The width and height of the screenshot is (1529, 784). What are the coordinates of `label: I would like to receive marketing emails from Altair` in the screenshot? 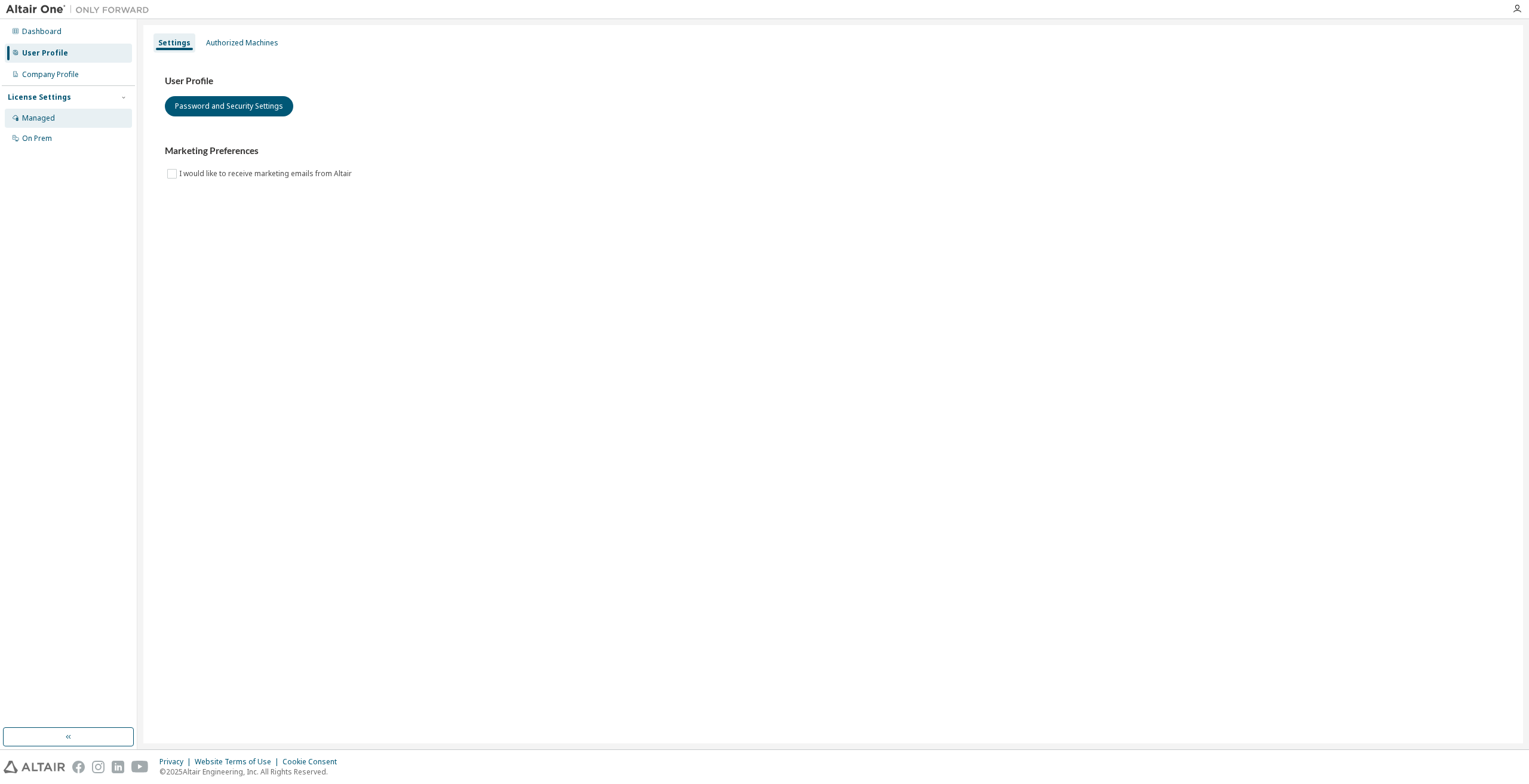 It's located at (267, 174).